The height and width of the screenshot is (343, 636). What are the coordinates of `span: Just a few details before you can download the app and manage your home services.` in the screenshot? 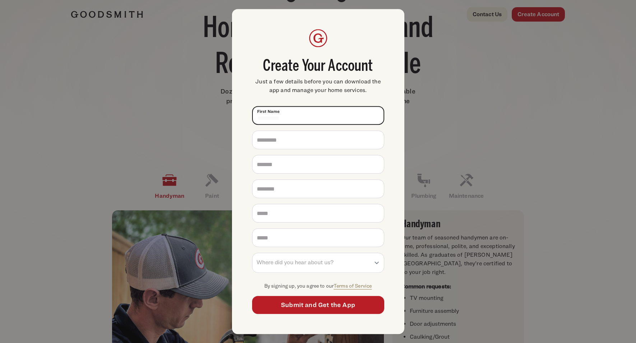 It's located at (318, 86).